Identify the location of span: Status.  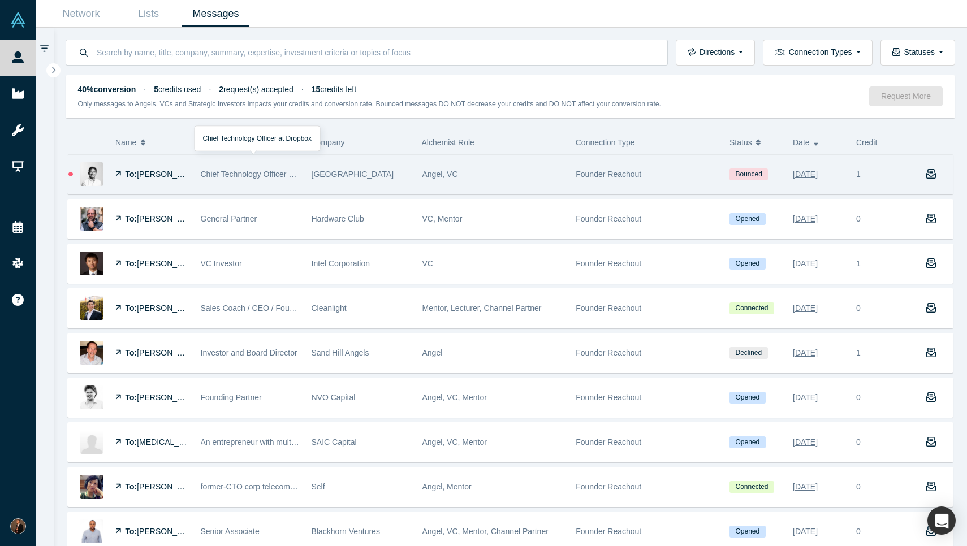
(741, 143).